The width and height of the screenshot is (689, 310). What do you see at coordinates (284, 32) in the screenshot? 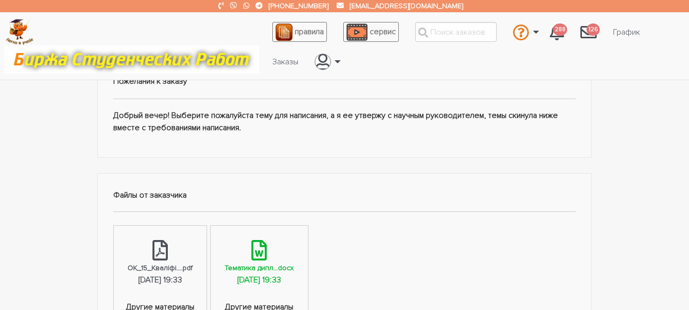
I see `img: agreement_icon-feca34a61ba7f3d1581b08bc946b2ec1ccb426f67415f344566775c155b7f62c.png` at bounding box center [284, 32].